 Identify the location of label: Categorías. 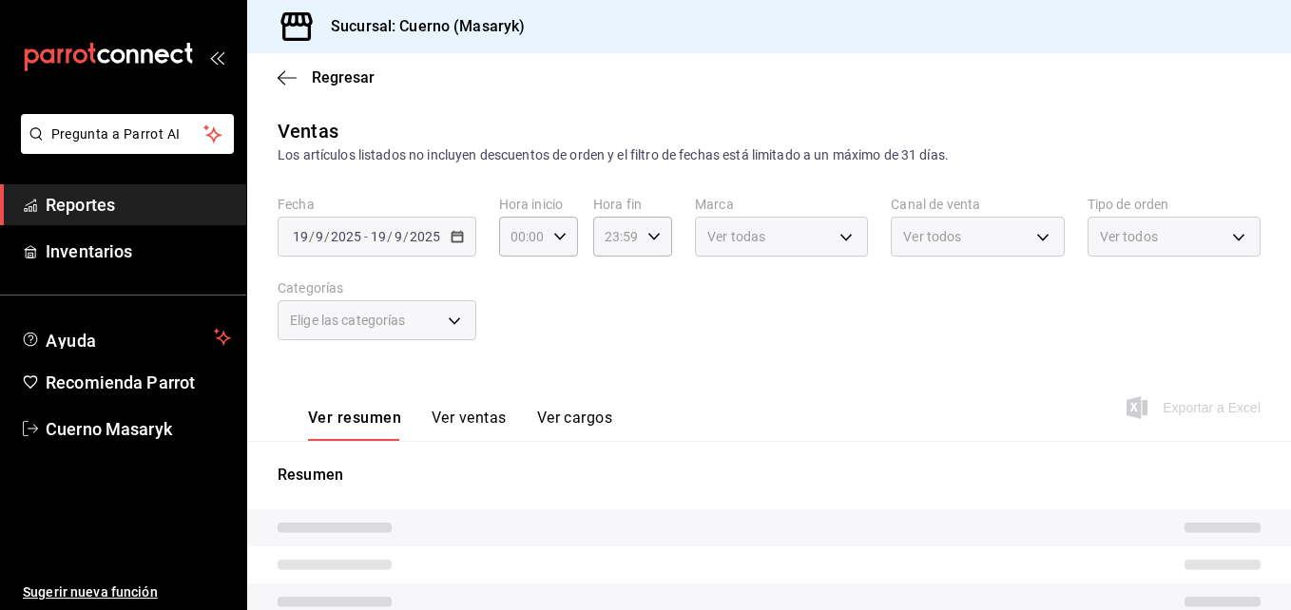
(377, 288).